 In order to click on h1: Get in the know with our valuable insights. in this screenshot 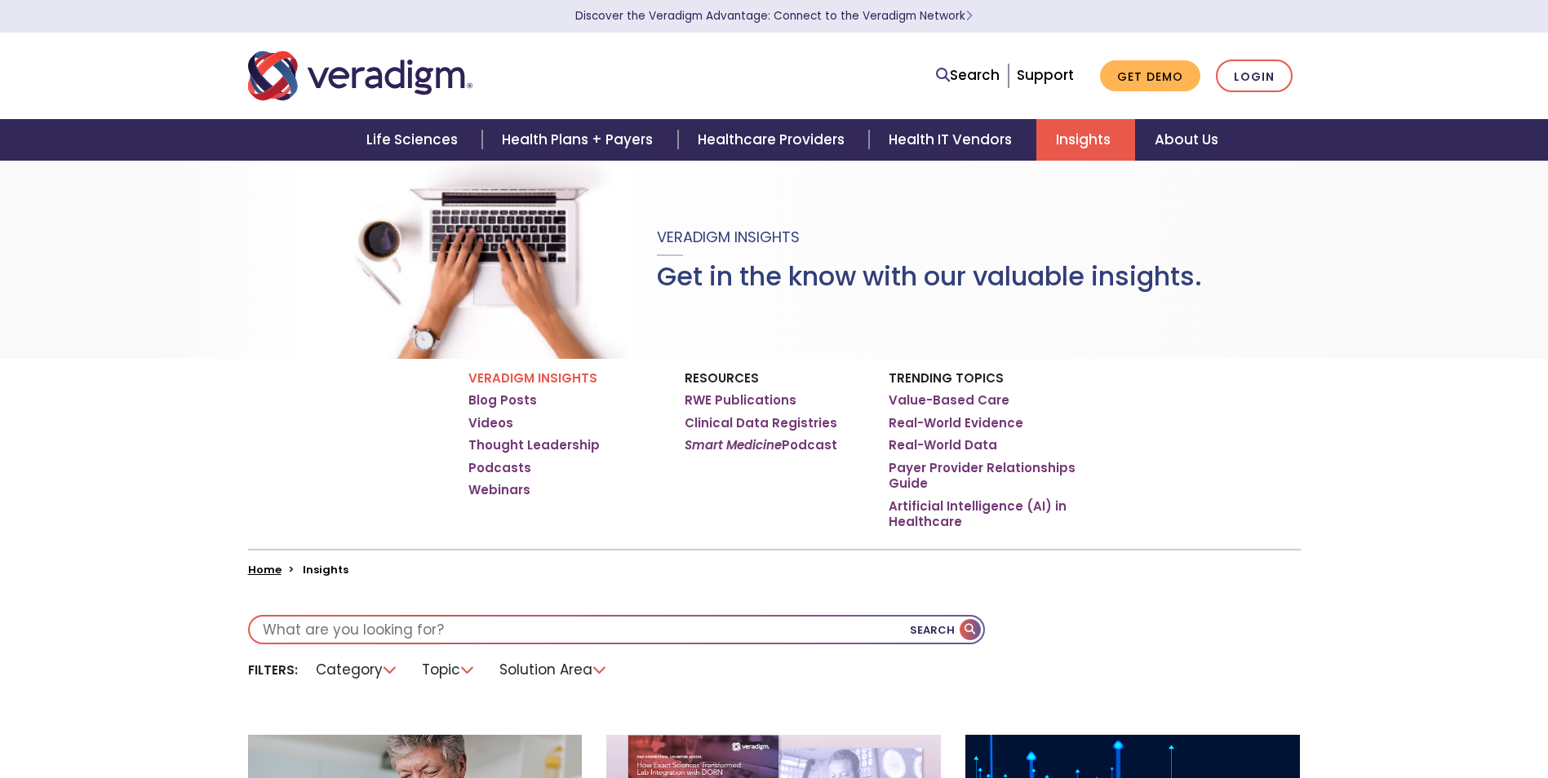, I will do `click(929, 277)`.